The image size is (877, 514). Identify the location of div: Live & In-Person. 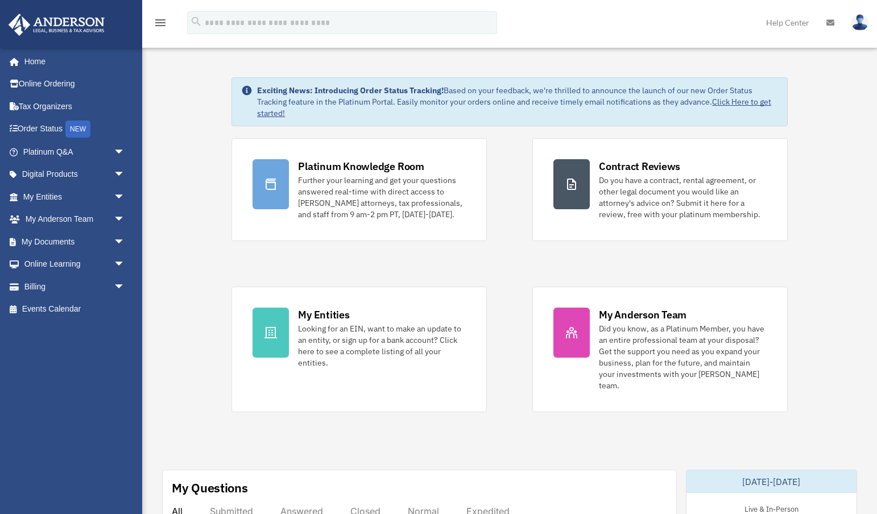
(771, 508).